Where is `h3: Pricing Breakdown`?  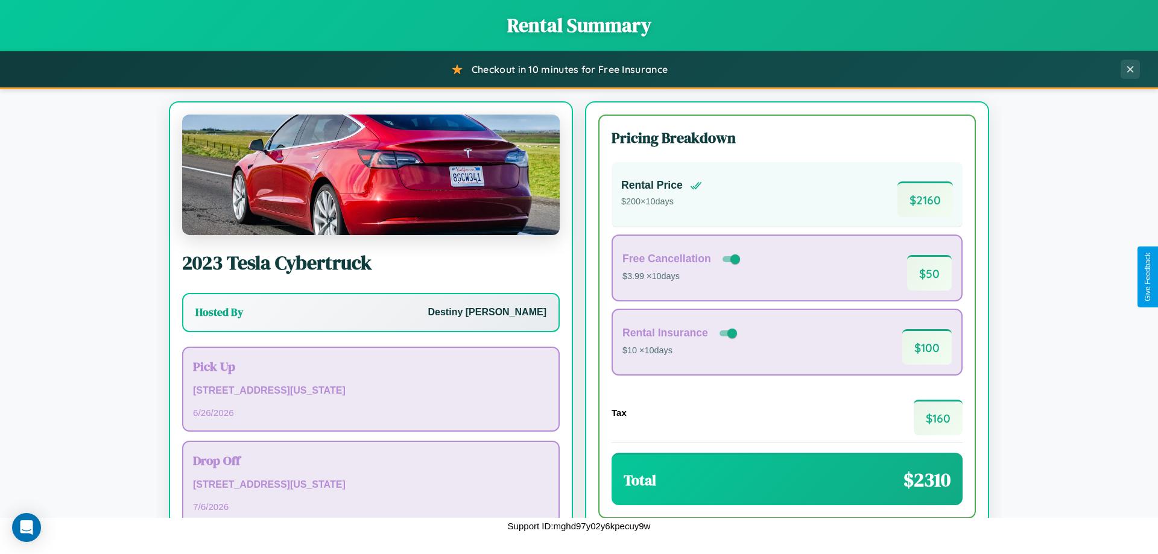
h3: Pricing Breakdown is located at coordinates (787, 137).